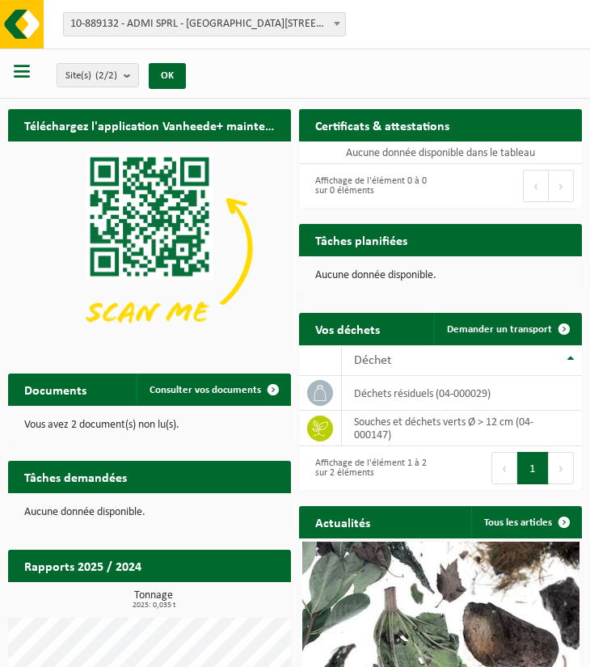  What do you see at coordinates (533, 468) in the screenshot?
I see `button: 1` at bounding box center [533, 468].